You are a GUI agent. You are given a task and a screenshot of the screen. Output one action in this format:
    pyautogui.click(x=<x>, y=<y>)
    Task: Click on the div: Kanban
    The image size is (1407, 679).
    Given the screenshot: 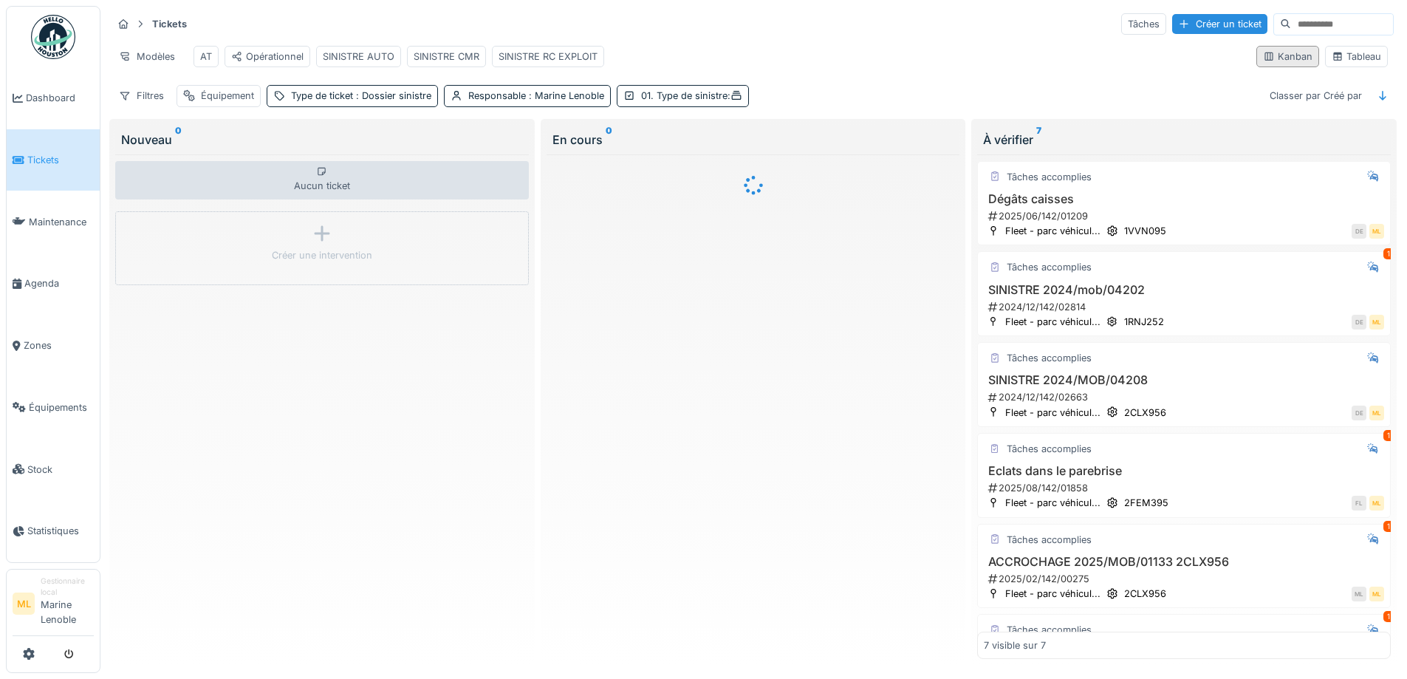 What is the action you would take?
    pyautogui.click(x=1287, y=56)
    